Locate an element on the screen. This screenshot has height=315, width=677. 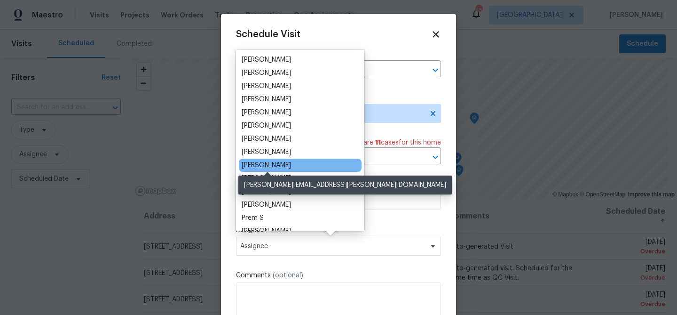
span: Schedule Visit is located at coordinates (268, 34).